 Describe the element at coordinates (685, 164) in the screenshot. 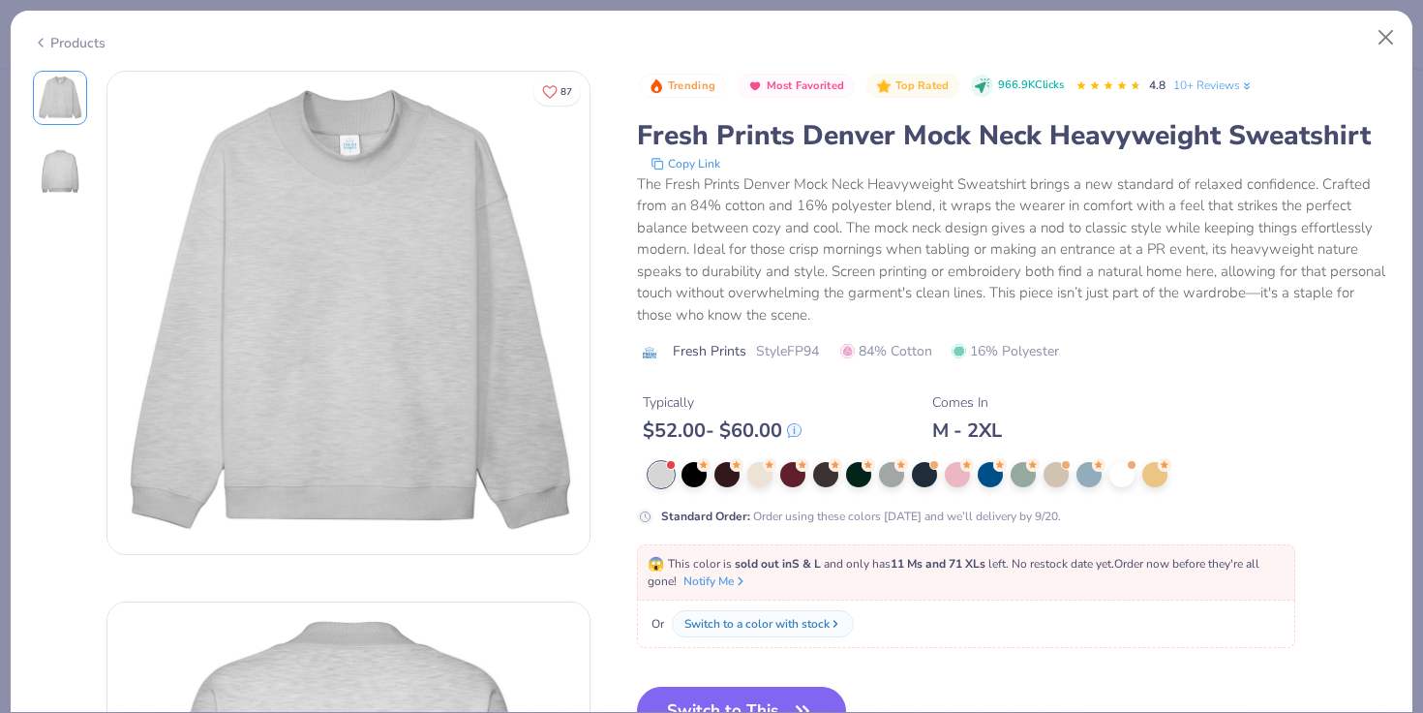

I see `button: copy to clipboard` at that location.